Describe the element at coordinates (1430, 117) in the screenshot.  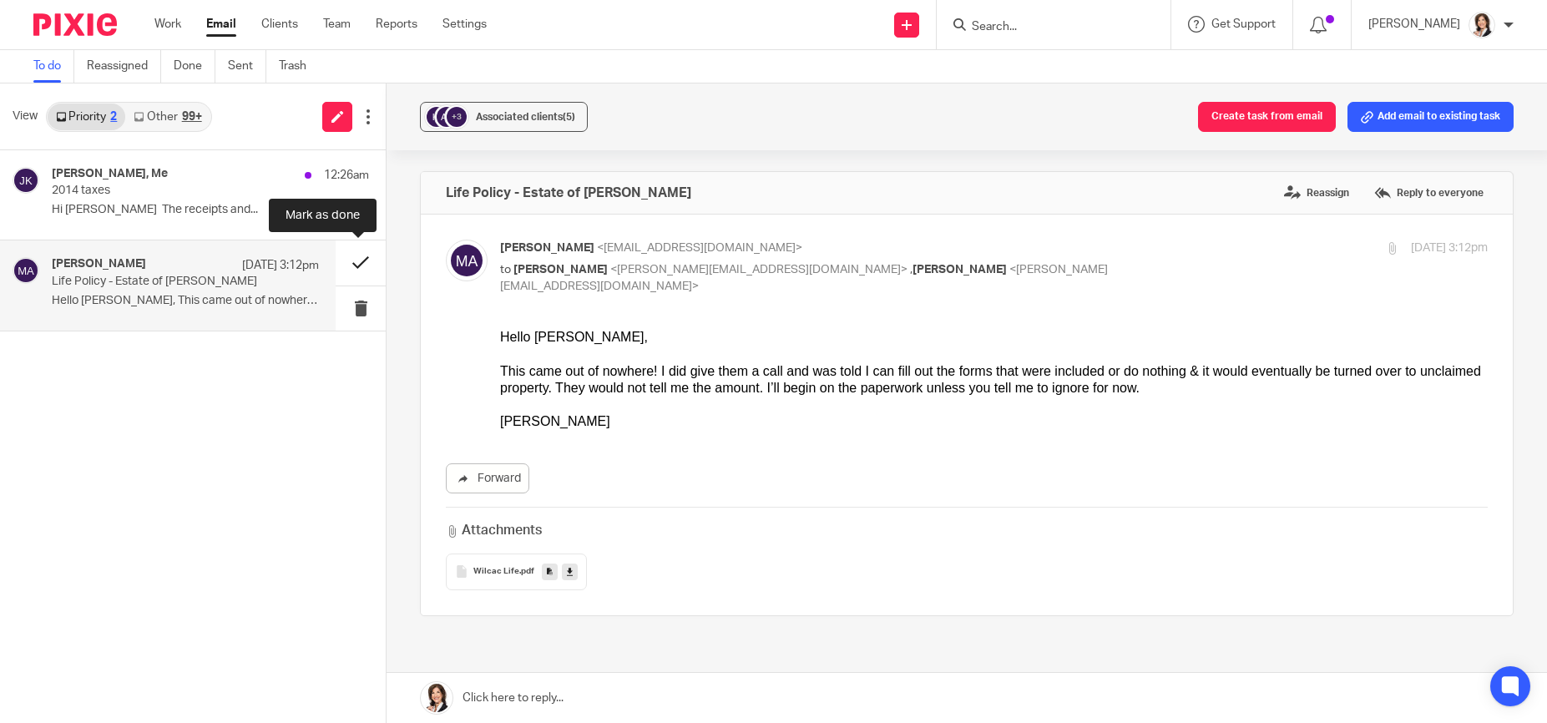
I see `button: Add email to existing task` at that location.